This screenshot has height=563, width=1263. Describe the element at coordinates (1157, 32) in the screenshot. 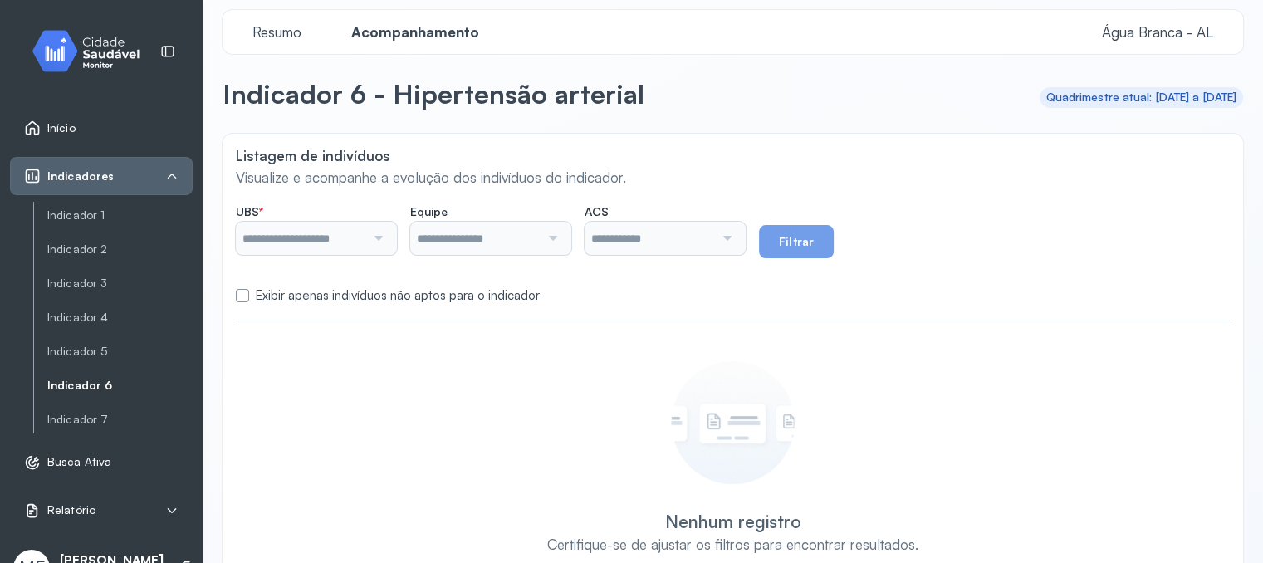

I see `span: Água Branca - AL` at that location.